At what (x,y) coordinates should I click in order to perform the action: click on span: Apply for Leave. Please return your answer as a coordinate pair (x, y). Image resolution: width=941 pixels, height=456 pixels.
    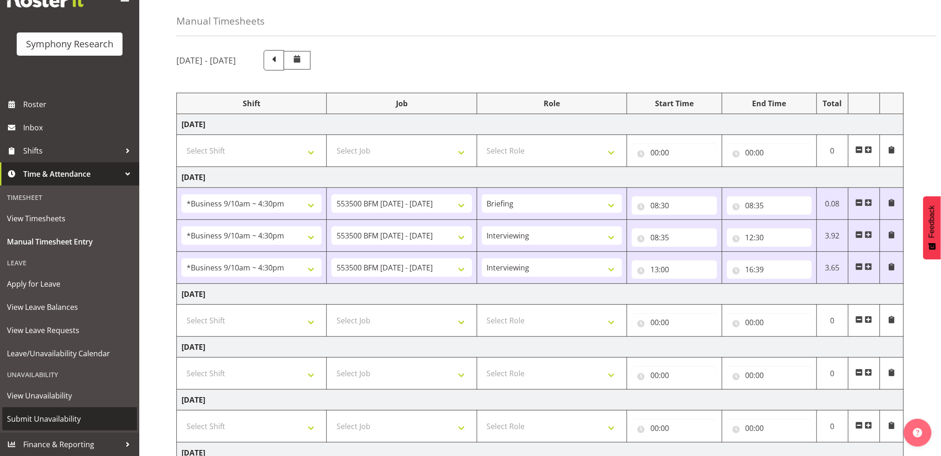
    Looking at the image, I should click on (70, 284).